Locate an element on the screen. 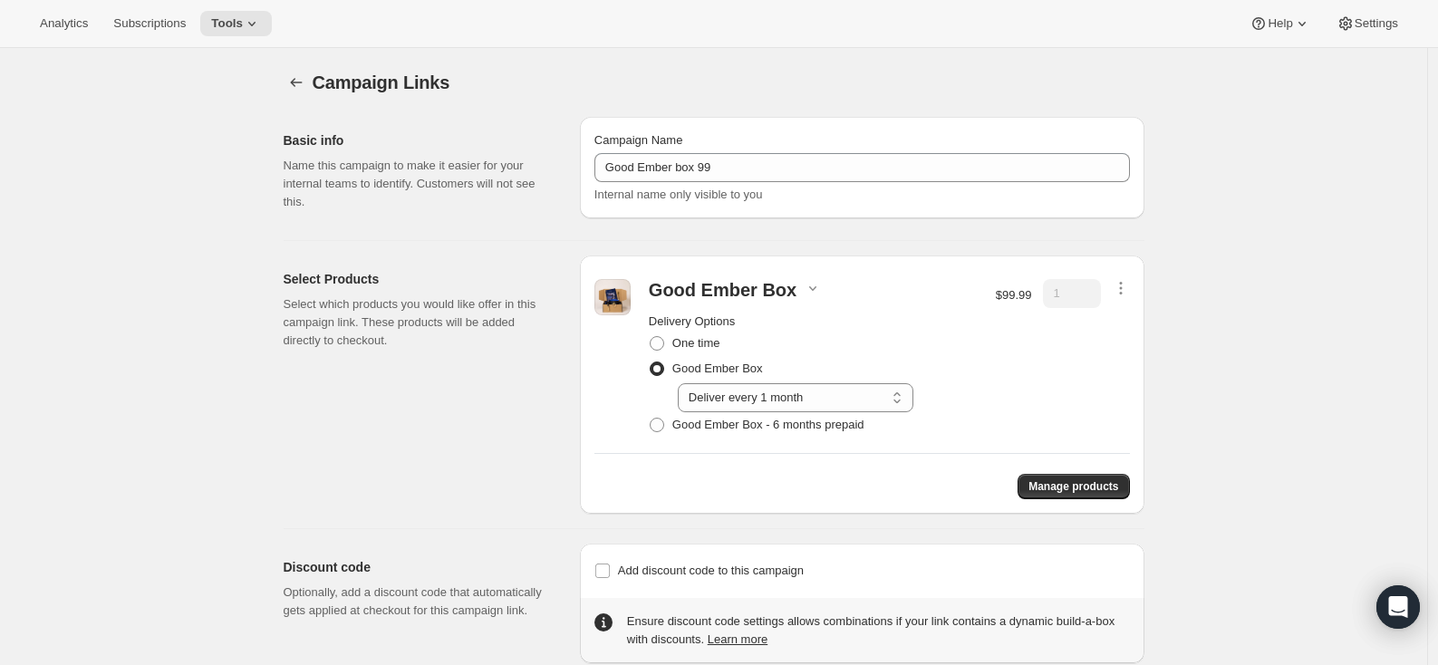 The width and height of the screenshot is (1438, 665). span: Subscriptions is located at coordinates (150, 24).